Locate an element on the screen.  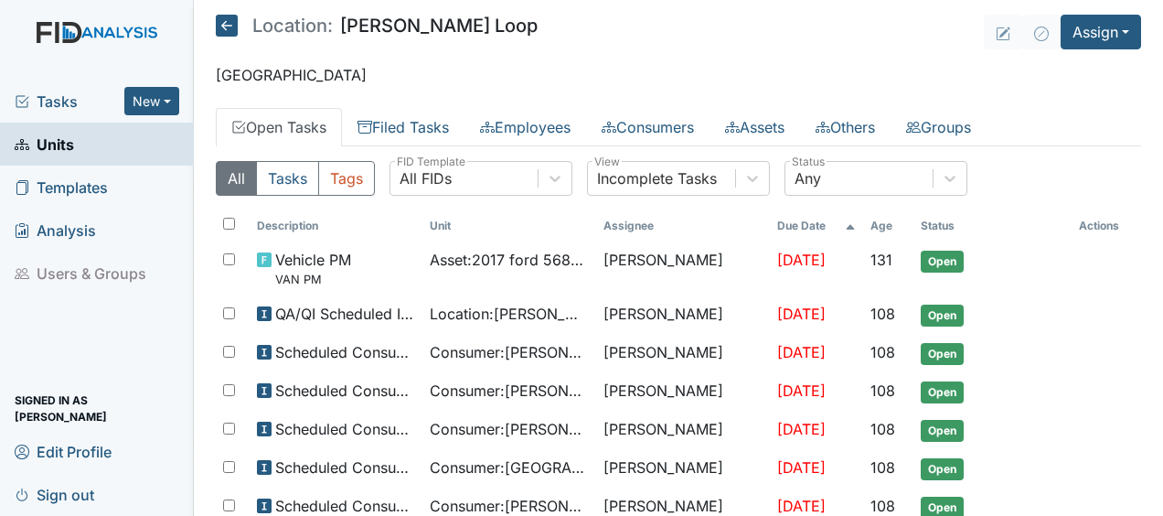
a: Open Tasks is located at coordinates (279, 127).